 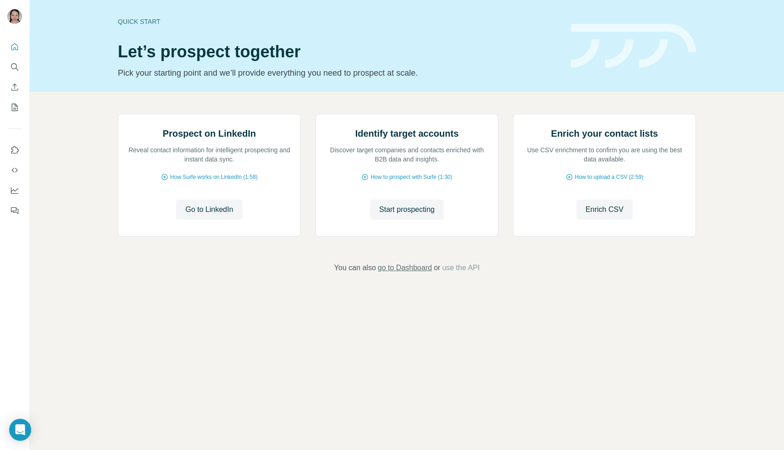 I want to click on p: Reveal contact information for intelligent prospecting and instant data sync., so click(x=209, y=155).